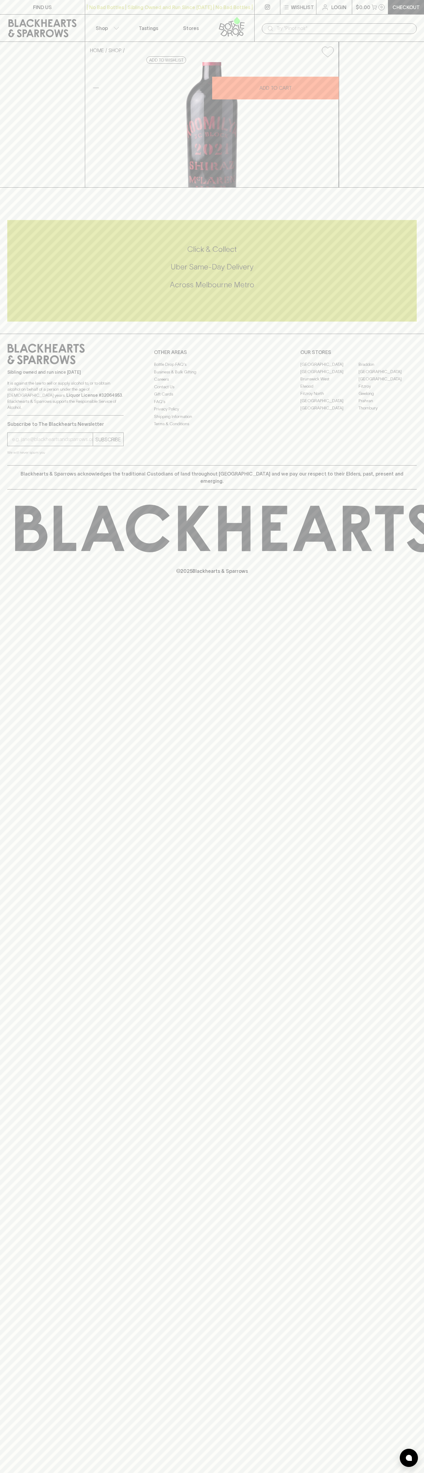 Image resolution: width=424 pixels, height=1473 pixels. What do you see at coordinates (388, 408) in the screenshot?
I see `a: Thornbury` at bounding box center [388, 408].